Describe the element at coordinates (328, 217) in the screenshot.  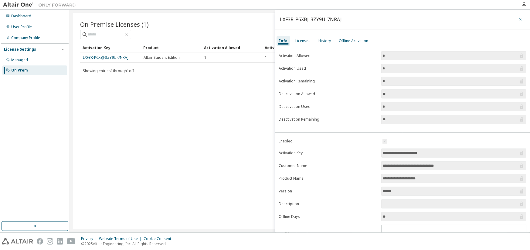
I see `label: Offline Days` at that location.